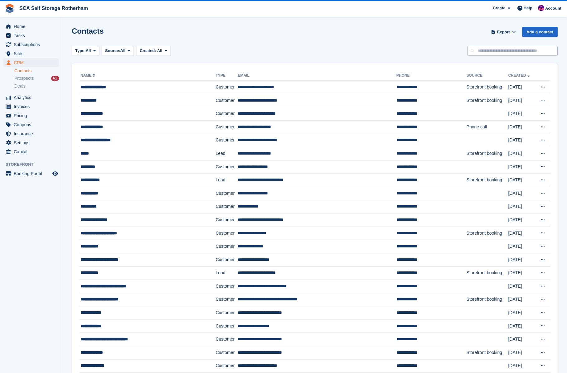  Describe the element at coordinates (32, 45) in the screenshot. I see `span: Subscriptions` at that location.